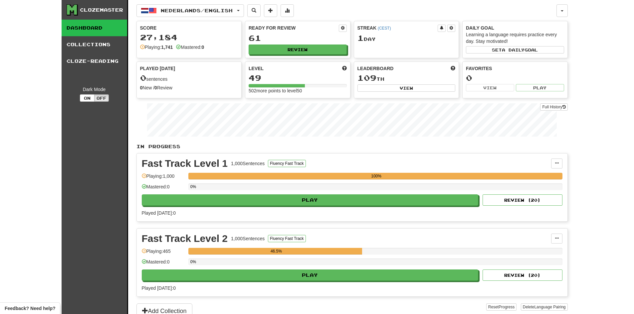  I want to click on div: Clozemaster, so click(101, 10).